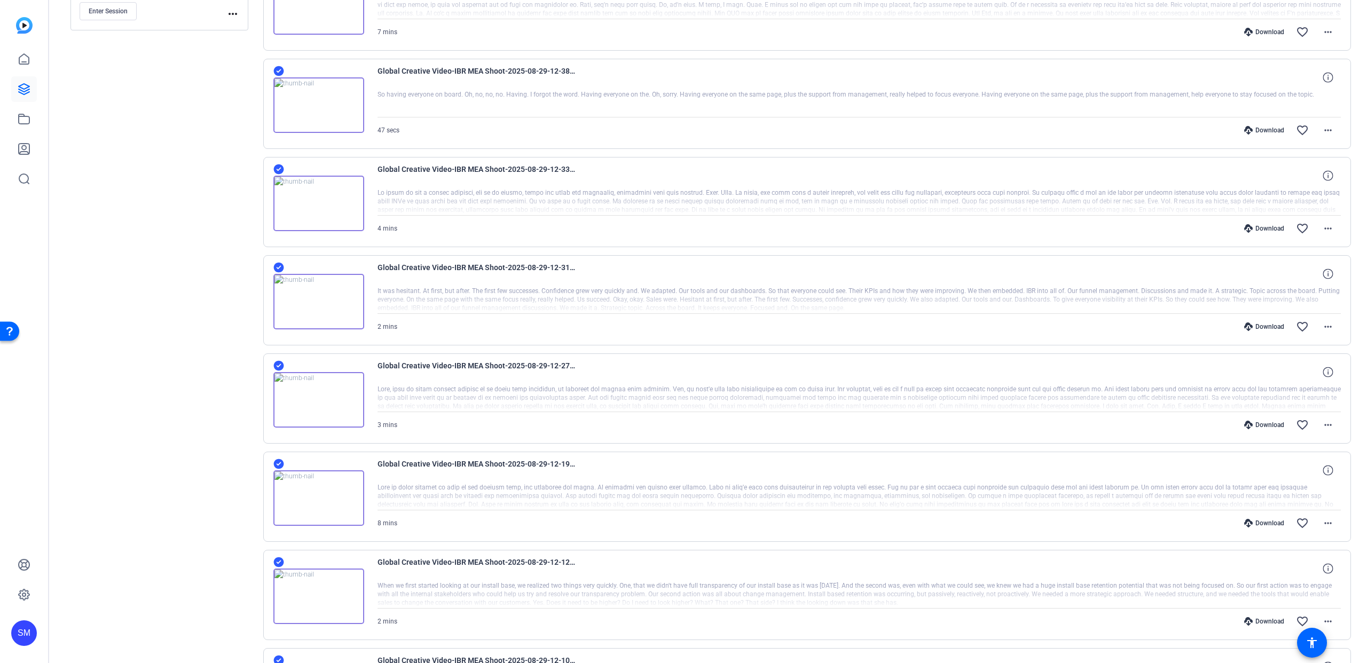 The width and height of the screenshot is (1367, 663). What do you see at coordinates (1312, 643) in the screenshot?
I see `mat-icon: accessibility` at bounding box center [1312, 643].